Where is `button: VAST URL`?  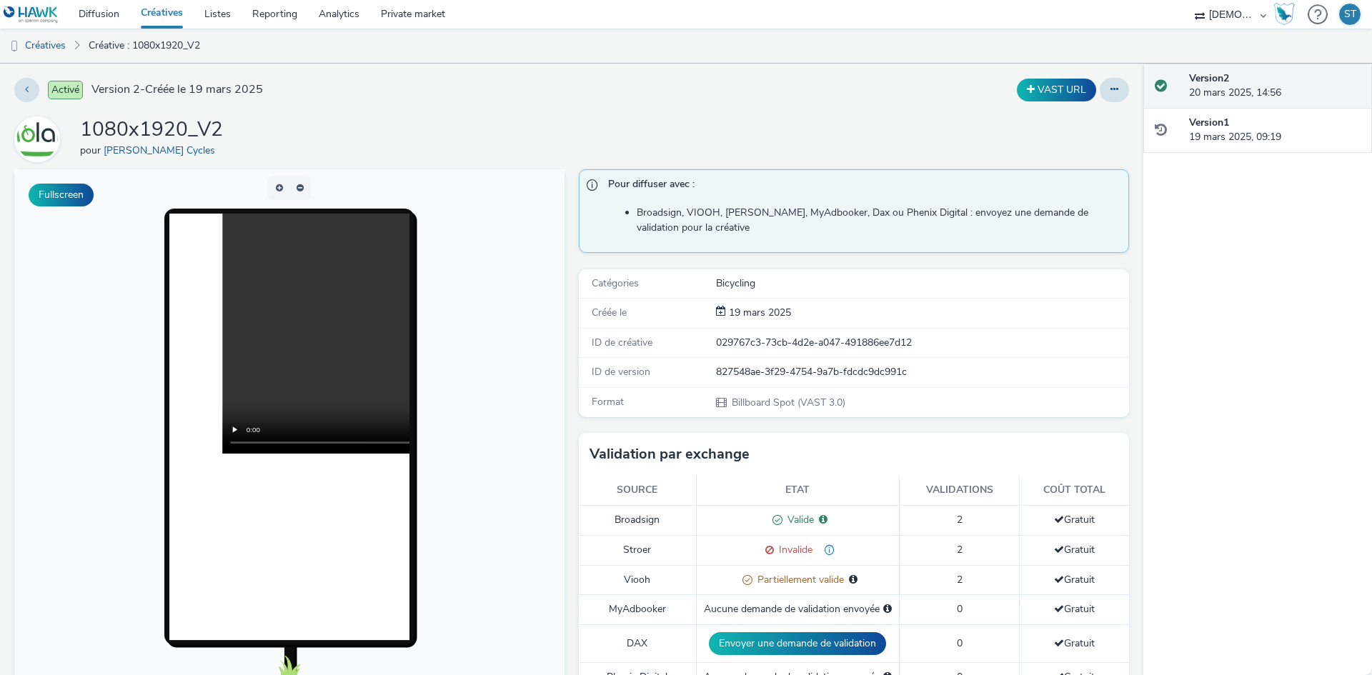
button: VAST URL is located at coordinates (1056, 90).